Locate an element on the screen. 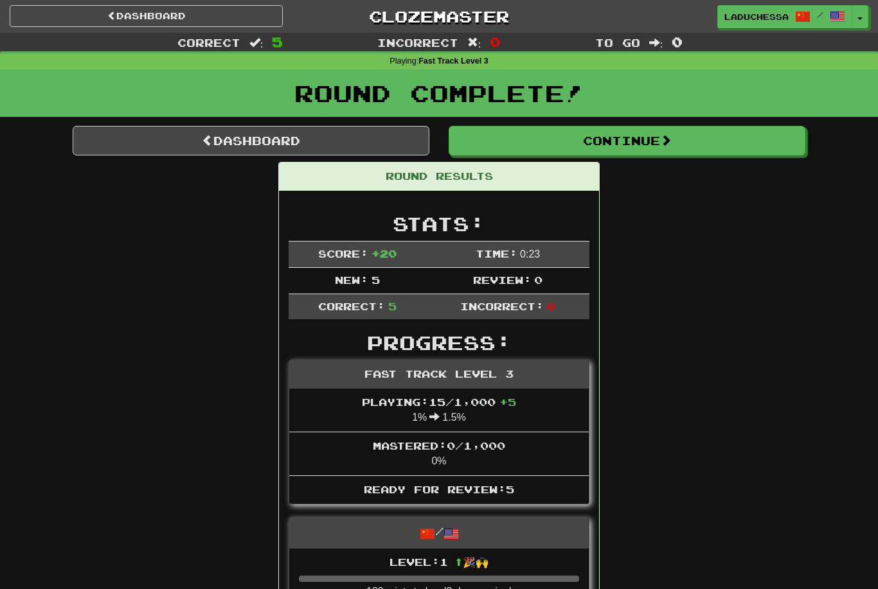  span: Review: is located at coordinates (502, 280).